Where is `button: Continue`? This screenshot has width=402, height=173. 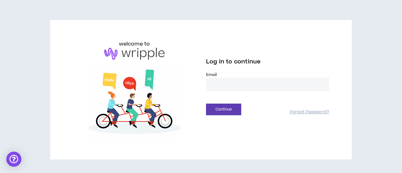
button: Continue is located at coordinates (223, 109).